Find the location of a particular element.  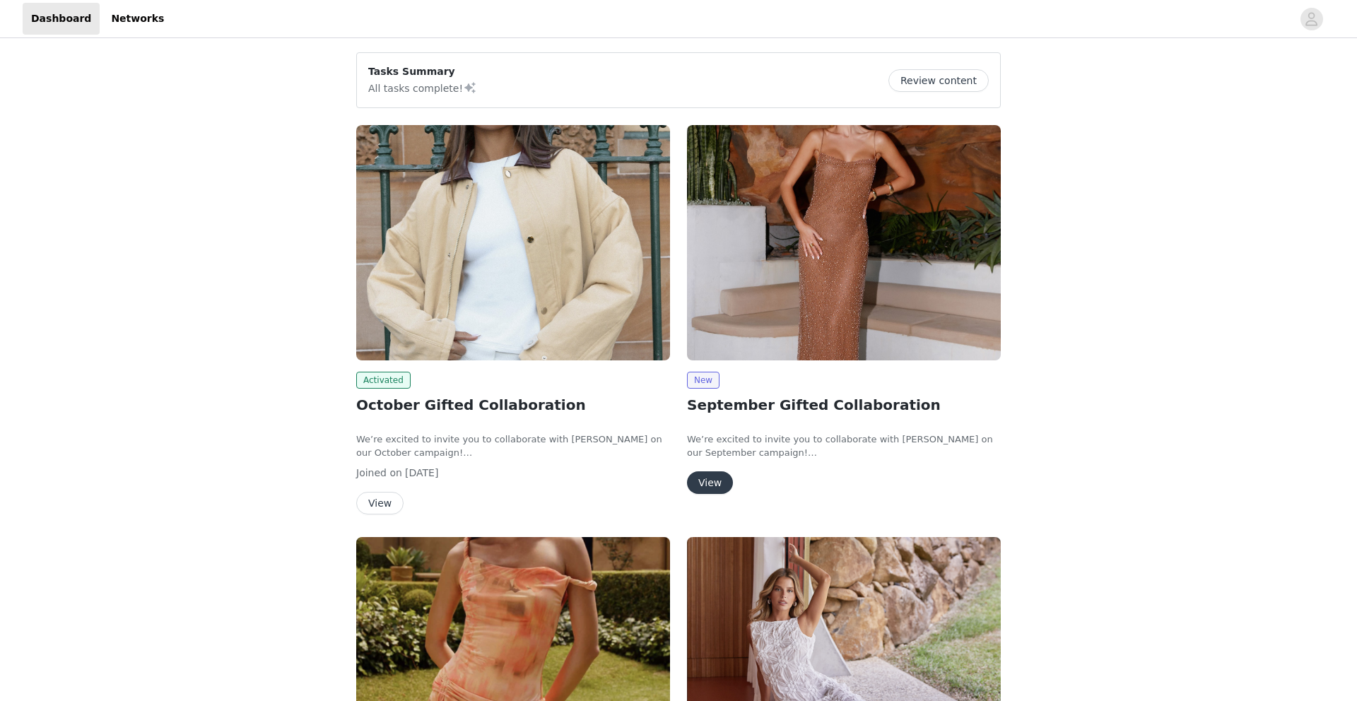

button: Review content is located at coordinates (938, 81).